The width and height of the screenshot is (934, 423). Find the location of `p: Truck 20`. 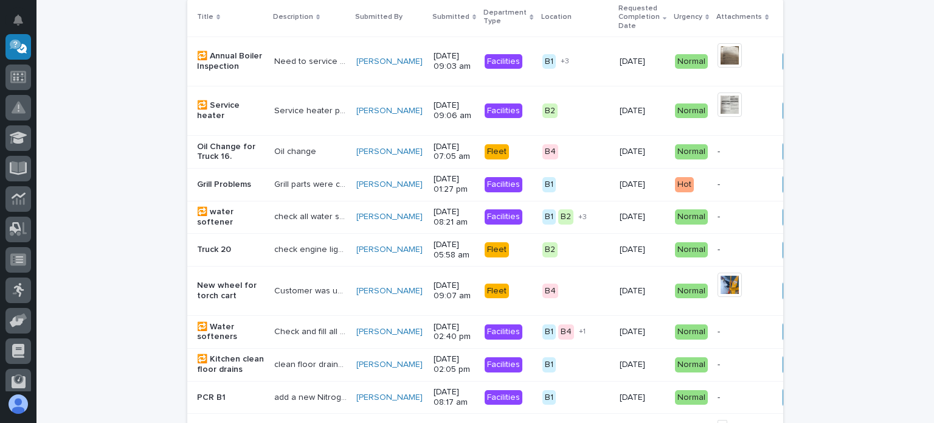

p: Truck 20 is located at coordinates (230, 249).